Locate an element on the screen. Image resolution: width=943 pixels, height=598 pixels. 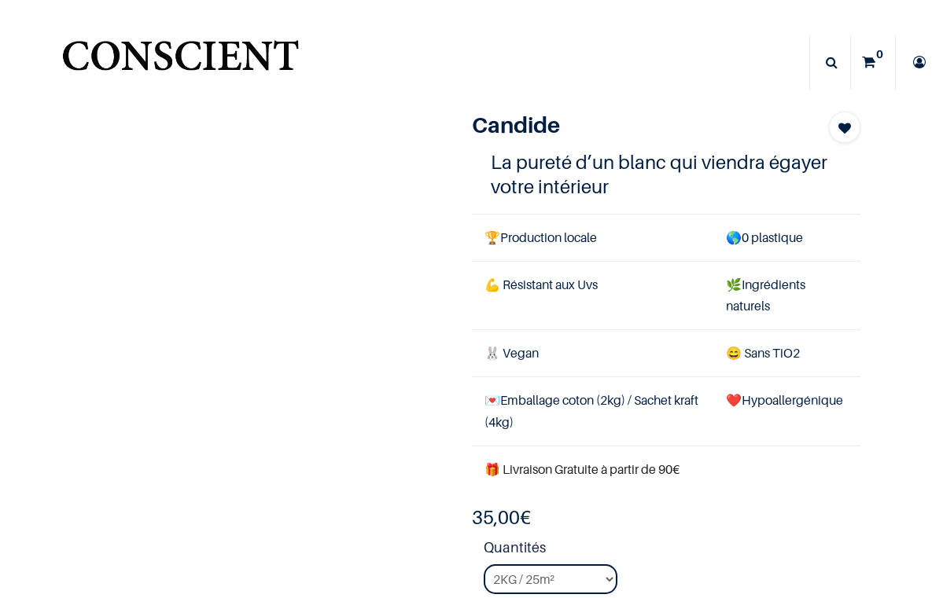
td: ans TiO2 is located at coordinates (786, 354).